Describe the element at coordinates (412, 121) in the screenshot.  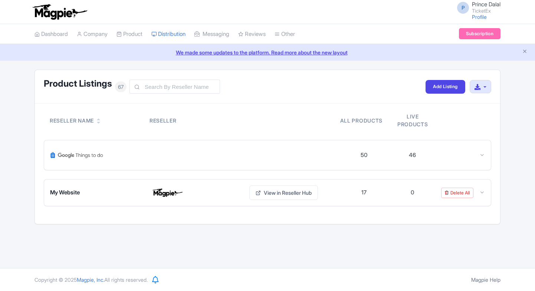
I see `div: Live products` at that location.